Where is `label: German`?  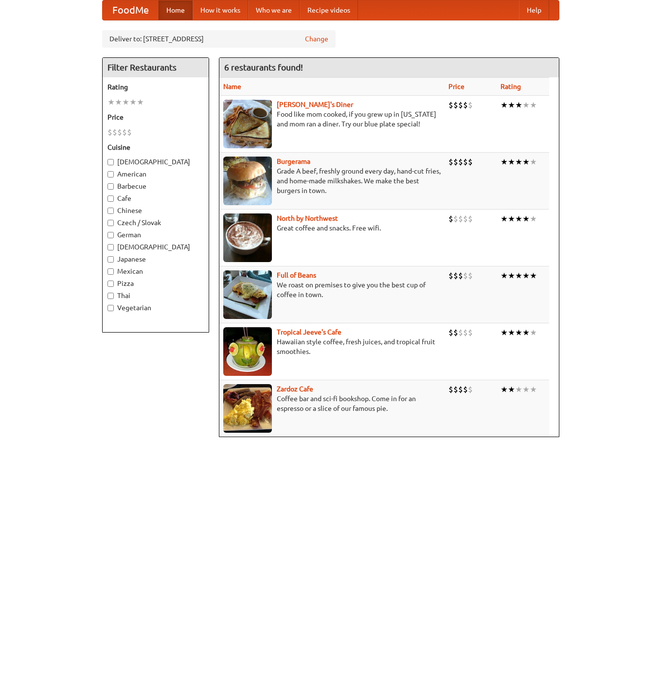
label: German is located at coordinates (156, 235).